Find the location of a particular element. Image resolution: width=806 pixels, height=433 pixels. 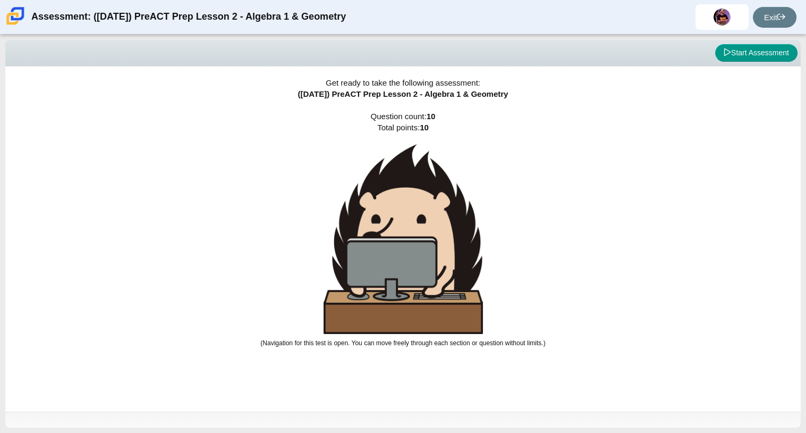

img: Carmen School of Science & Technology is located at coordinates (15, 16).